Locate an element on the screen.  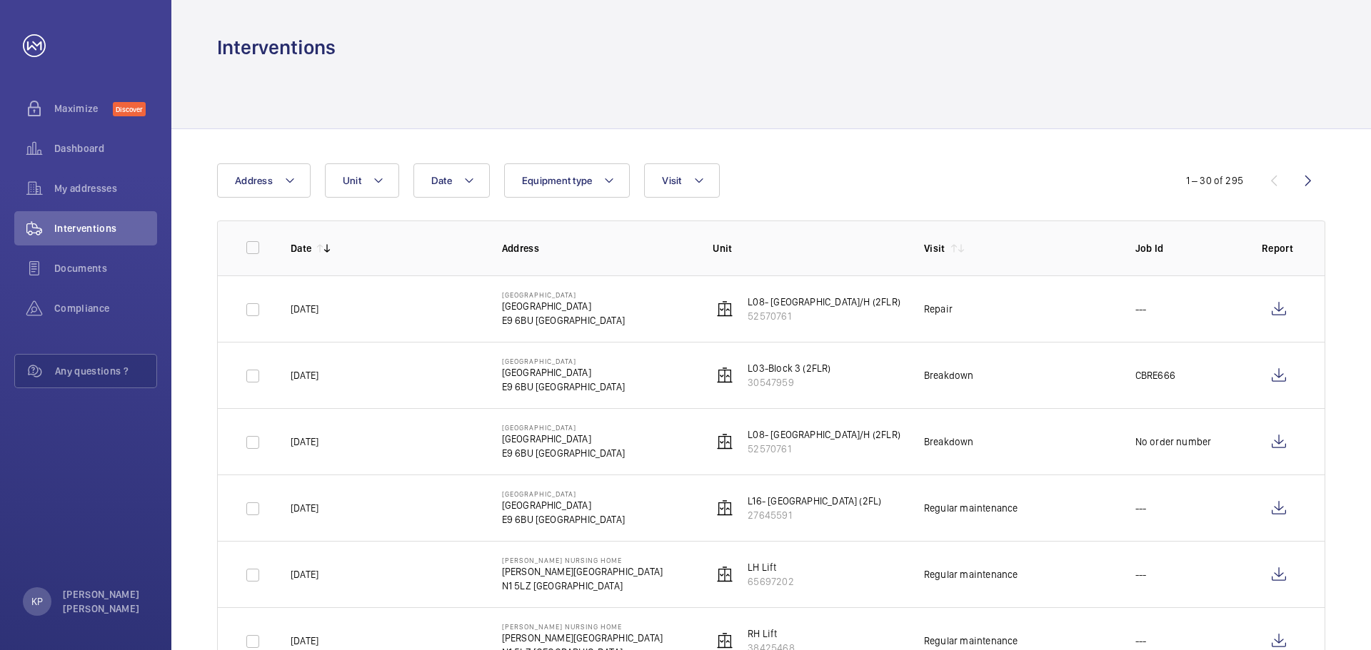
button: Equipment type is located at coordinates (567, 181).